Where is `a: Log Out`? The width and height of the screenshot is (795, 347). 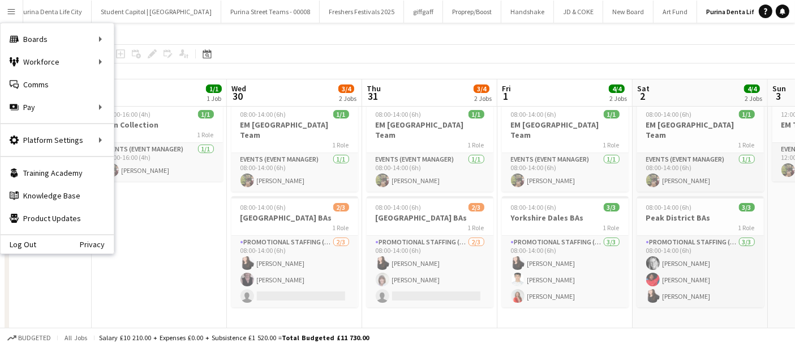
a: Log Out is located at coordinates (18, 244).